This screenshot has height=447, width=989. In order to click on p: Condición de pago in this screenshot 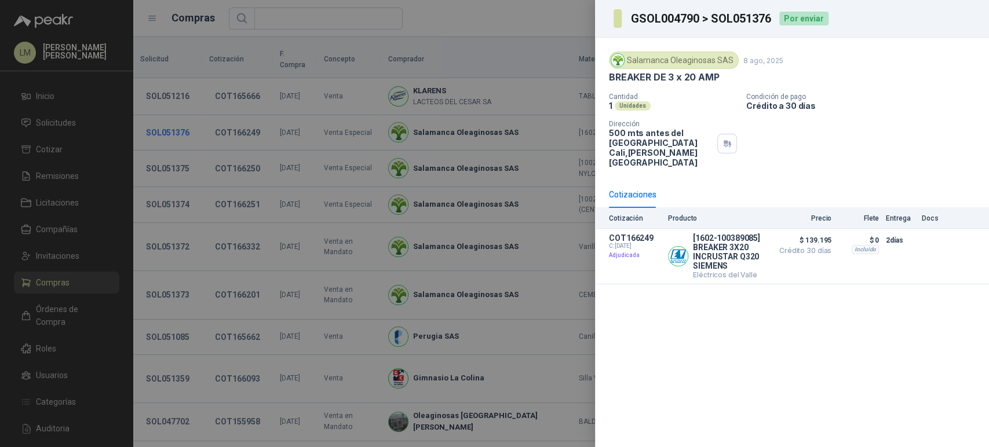, I will do `click(865, 97)`.